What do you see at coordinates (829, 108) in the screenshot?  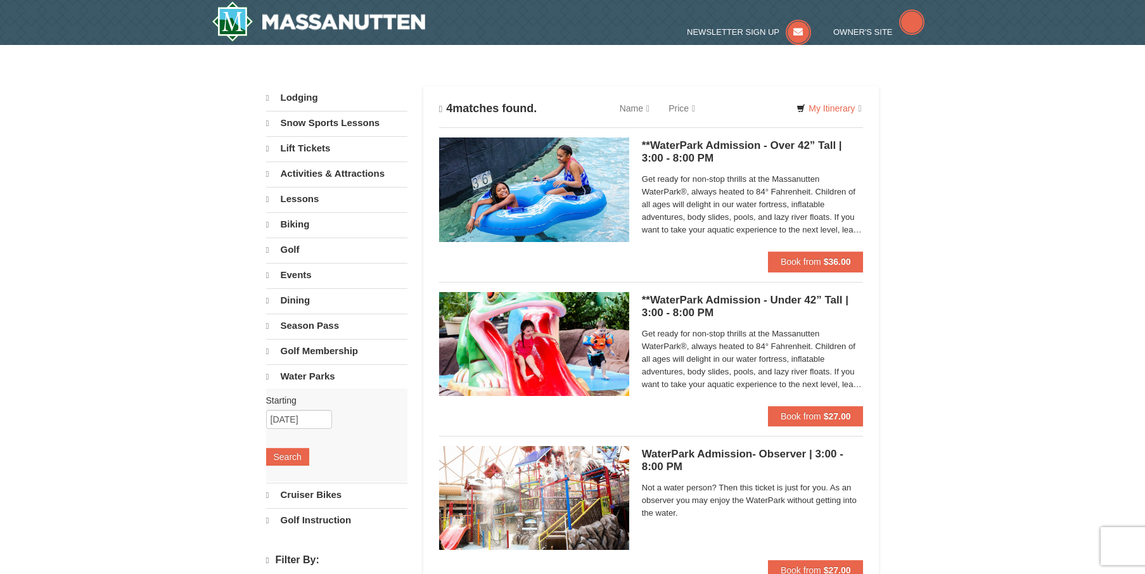 I see `a: My Itinerary` at bounding box center [829, 108].